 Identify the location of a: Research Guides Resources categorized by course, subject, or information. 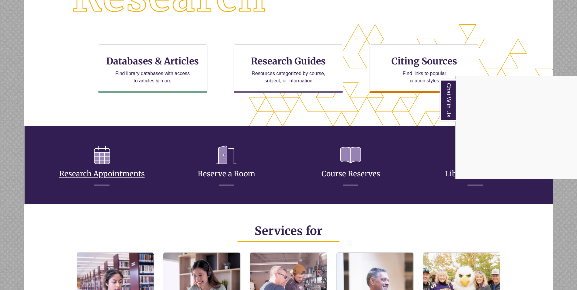
(289, 69).